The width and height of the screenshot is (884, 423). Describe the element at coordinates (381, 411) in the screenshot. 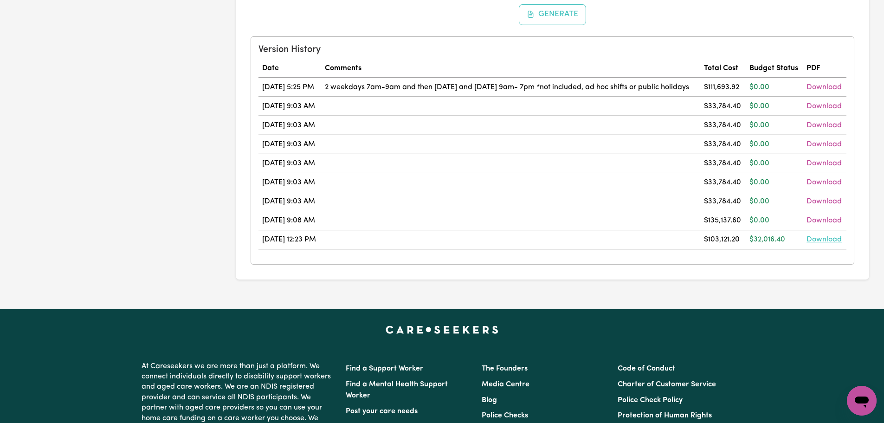

I see `a: Post your care needs` at that location.